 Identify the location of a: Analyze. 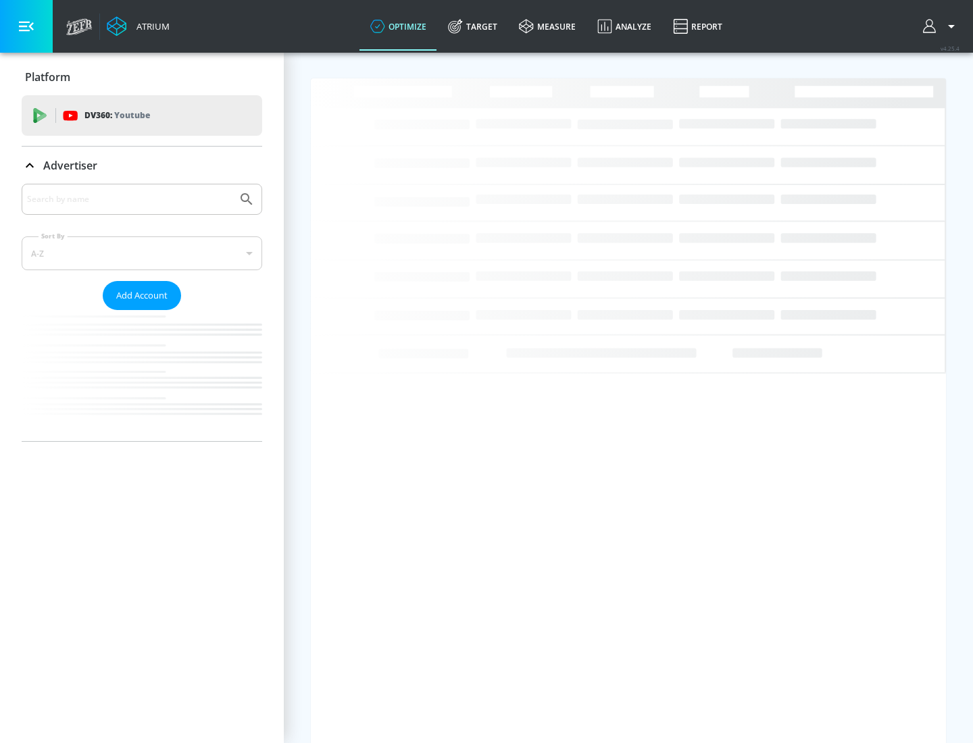
(625, 26).